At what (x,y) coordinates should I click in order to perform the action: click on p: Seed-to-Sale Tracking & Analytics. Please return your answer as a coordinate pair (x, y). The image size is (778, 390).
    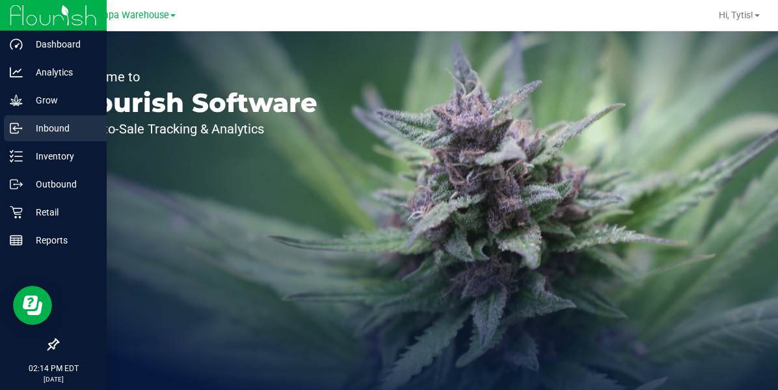
    Looking at the image, I should click on (194, 129).